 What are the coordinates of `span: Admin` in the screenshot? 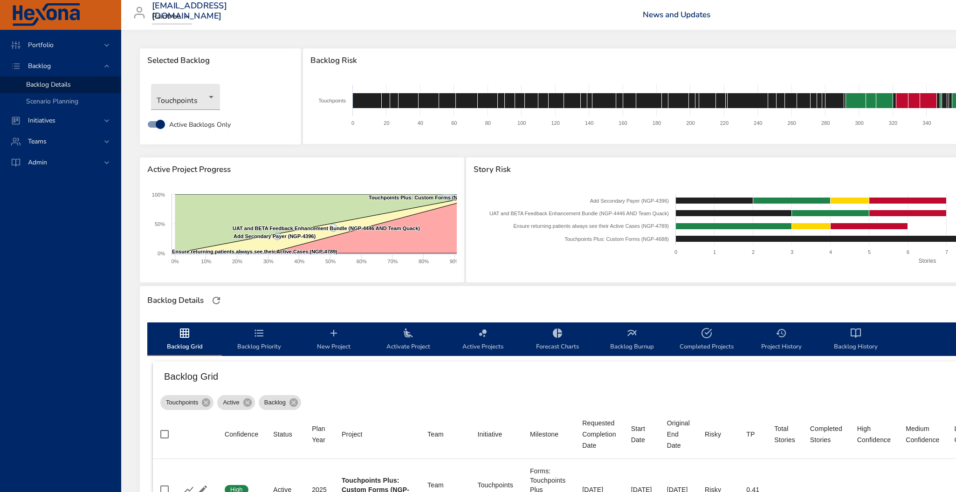 It's located at (37, 162).